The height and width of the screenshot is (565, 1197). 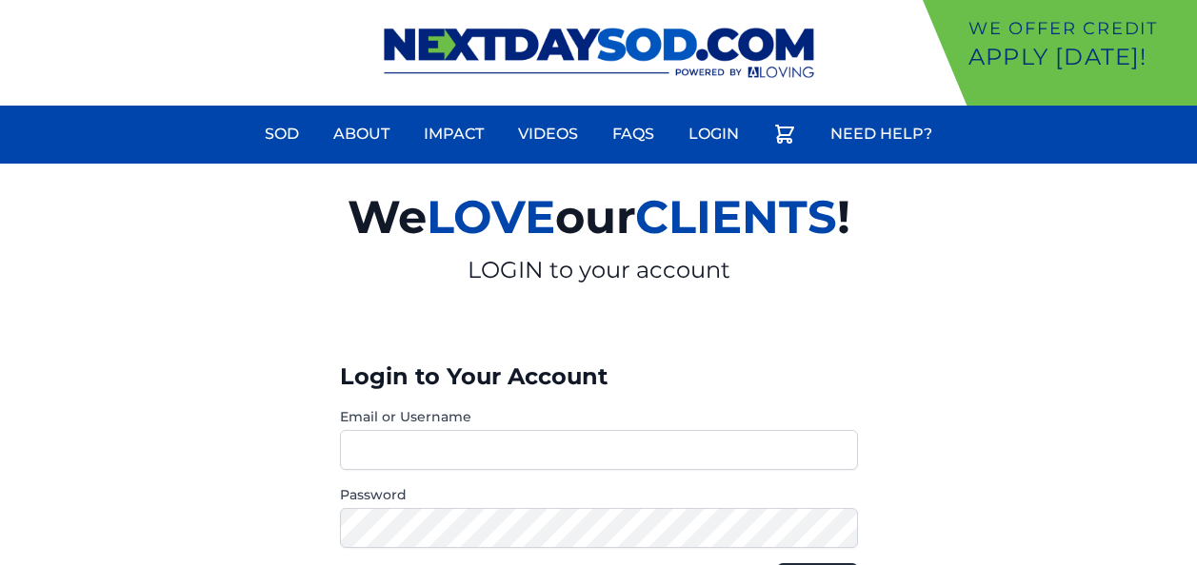 I want to click on a: Need Help?, so click(x=881, y=134).